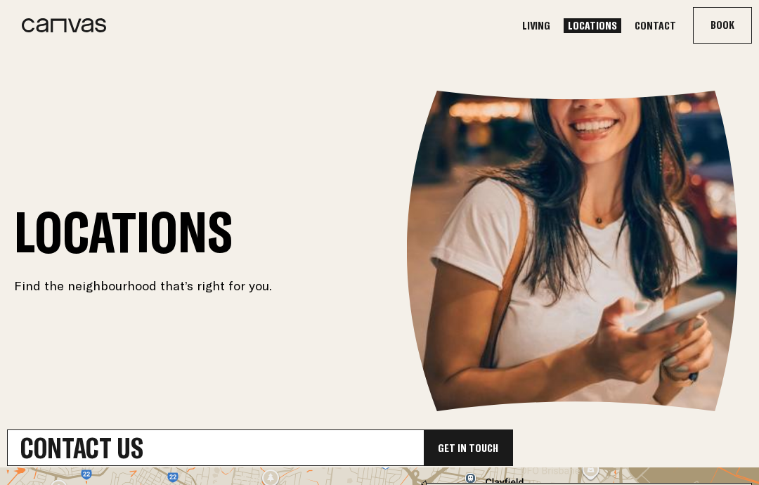  Describe the element at coordinates (143, 232) in the screenshot. I see `h1: Locations` at that location.